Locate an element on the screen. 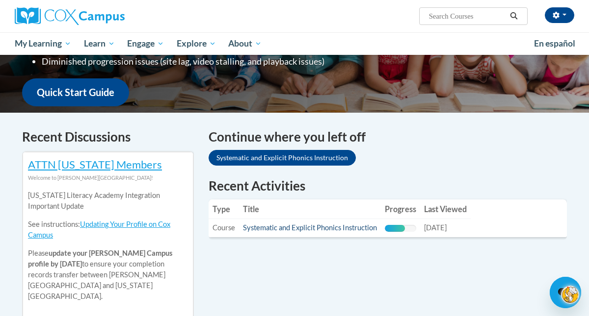  li: Diminished progression issues (site lag, video stalling, and playback issues) is located at coordinates (209, 61).